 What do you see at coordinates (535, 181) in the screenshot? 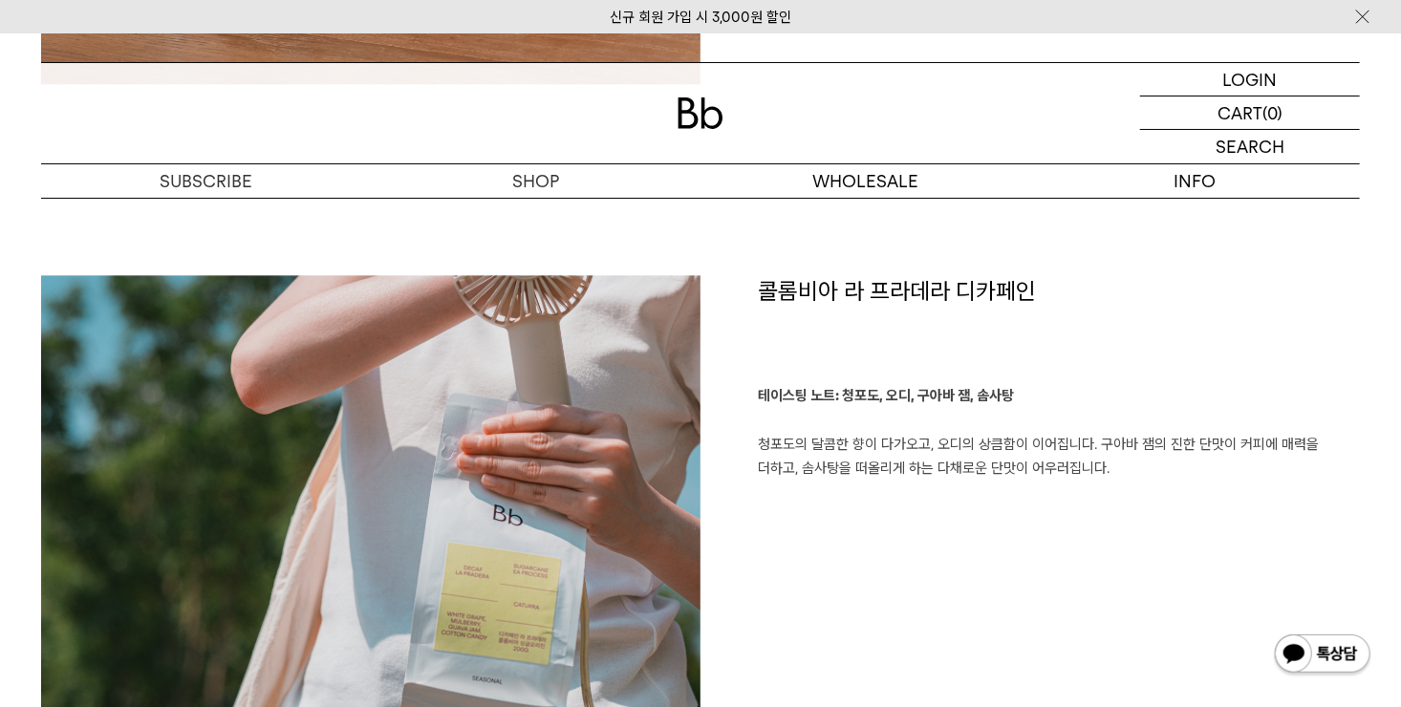
I see `p: SHOP` at bounding box center [535, 181].